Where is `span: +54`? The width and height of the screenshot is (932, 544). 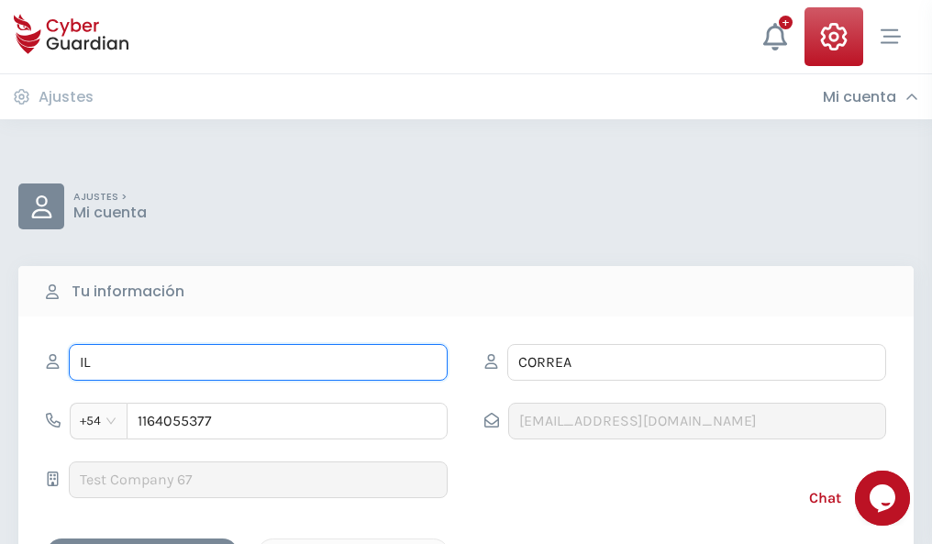 span: +54 is located at coordinates (98, 421).